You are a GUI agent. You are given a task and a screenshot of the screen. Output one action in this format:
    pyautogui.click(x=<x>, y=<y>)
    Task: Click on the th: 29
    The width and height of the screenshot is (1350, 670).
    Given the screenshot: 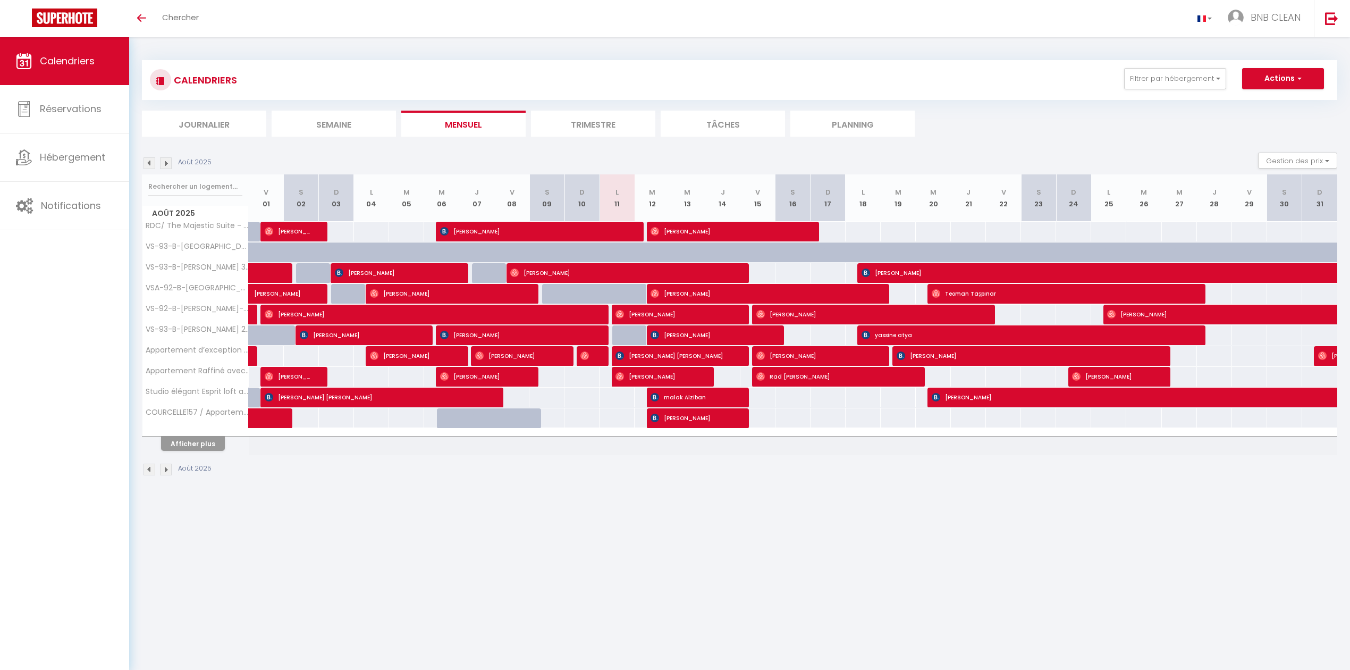 What is the action you would take?
    pyautogui.click(x=1250, y=198)
    